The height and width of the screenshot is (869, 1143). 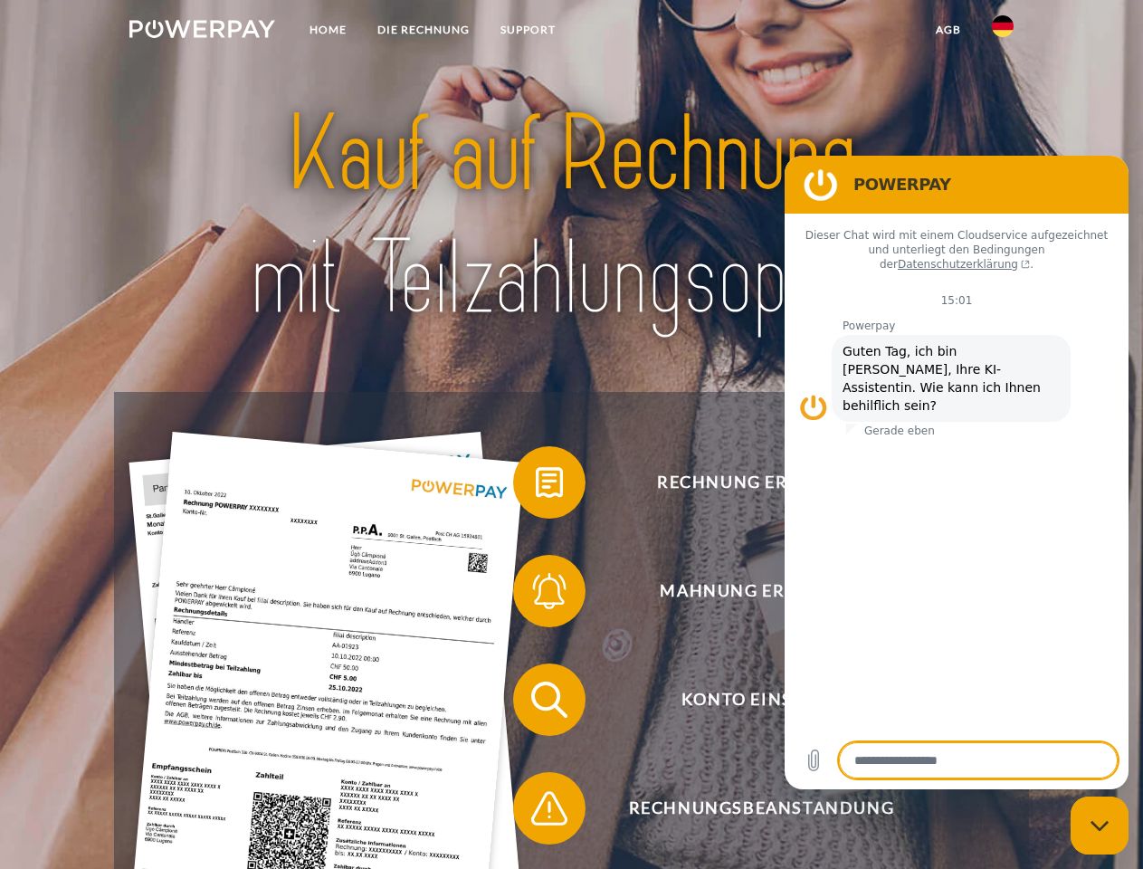 I want to click on img: title-powerpay_de.svg, so click(x=571, y=216).